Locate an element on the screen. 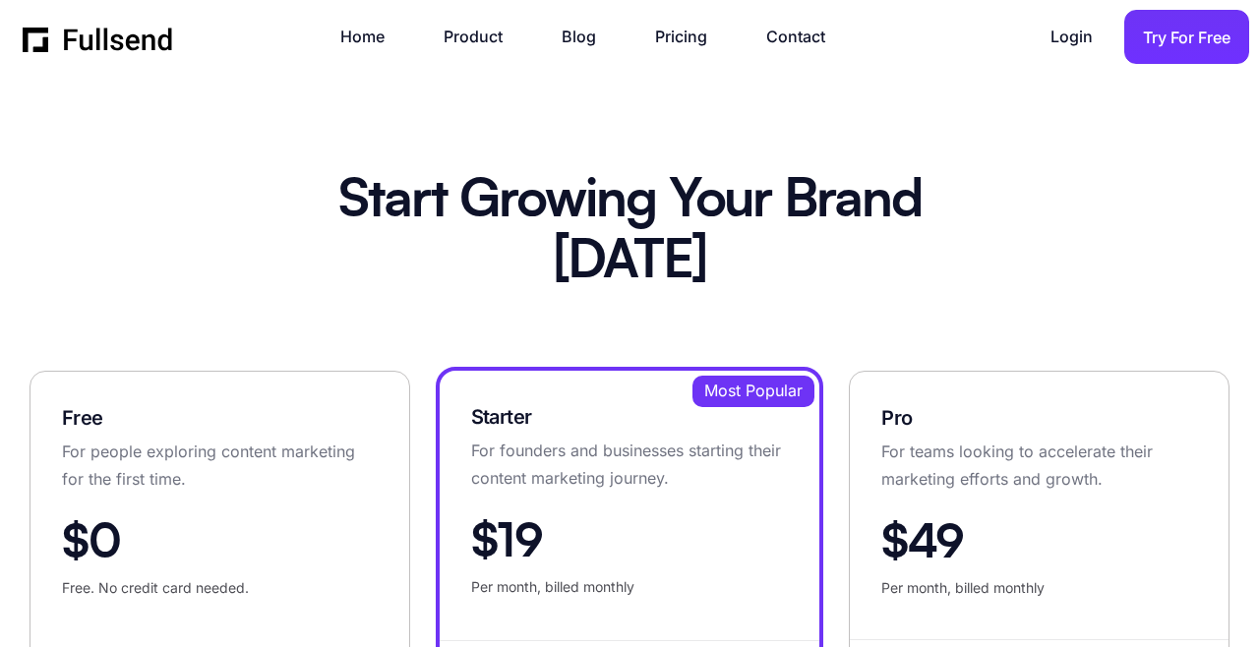 This screenshot has height=647, width=1259. a: Login is located at coordinates (1081, 36).